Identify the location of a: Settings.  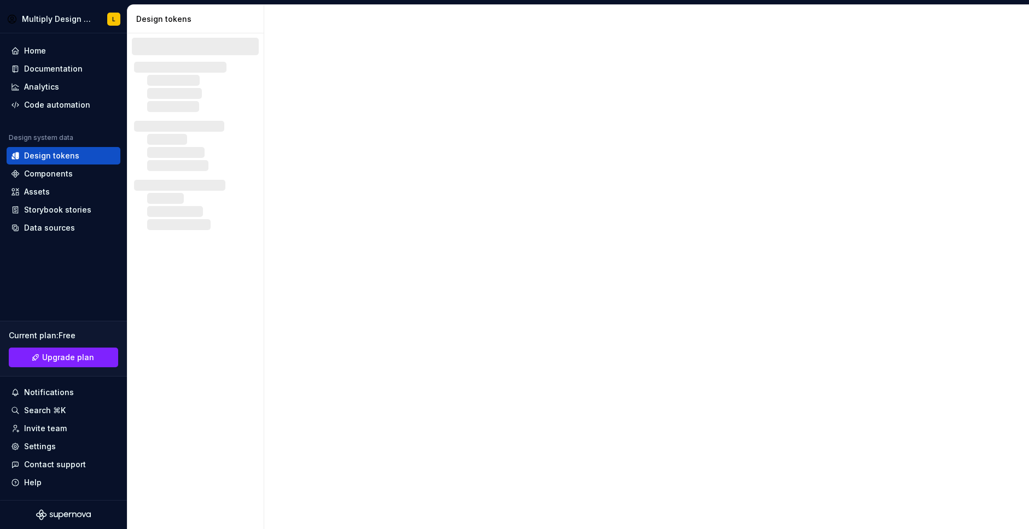
(63, 447).